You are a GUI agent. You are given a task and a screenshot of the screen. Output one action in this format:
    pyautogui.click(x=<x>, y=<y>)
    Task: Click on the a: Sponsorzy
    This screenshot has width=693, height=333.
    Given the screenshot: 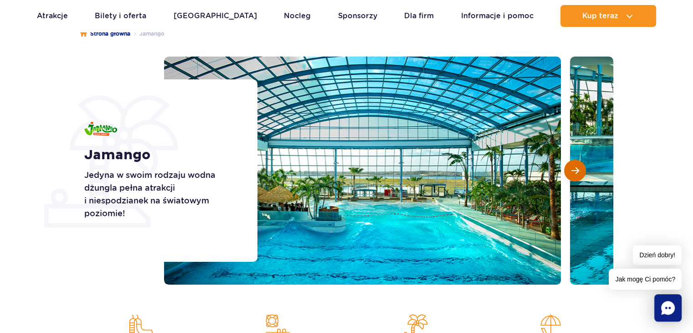 What is the action you would take?
    pyautogui.click(x=358, y=16)
    